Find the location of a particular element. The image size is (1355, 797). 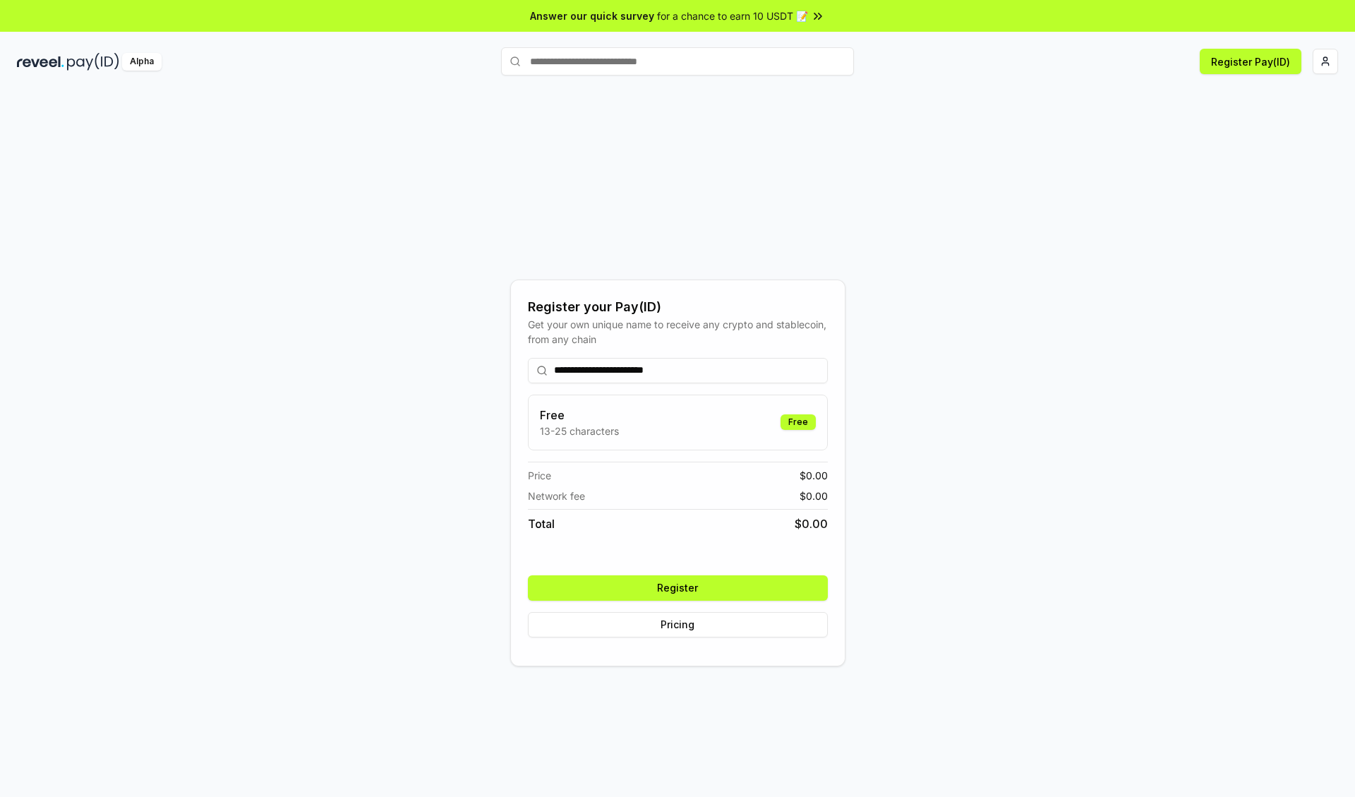

div: Alpha is located at coordinates (142, 61).